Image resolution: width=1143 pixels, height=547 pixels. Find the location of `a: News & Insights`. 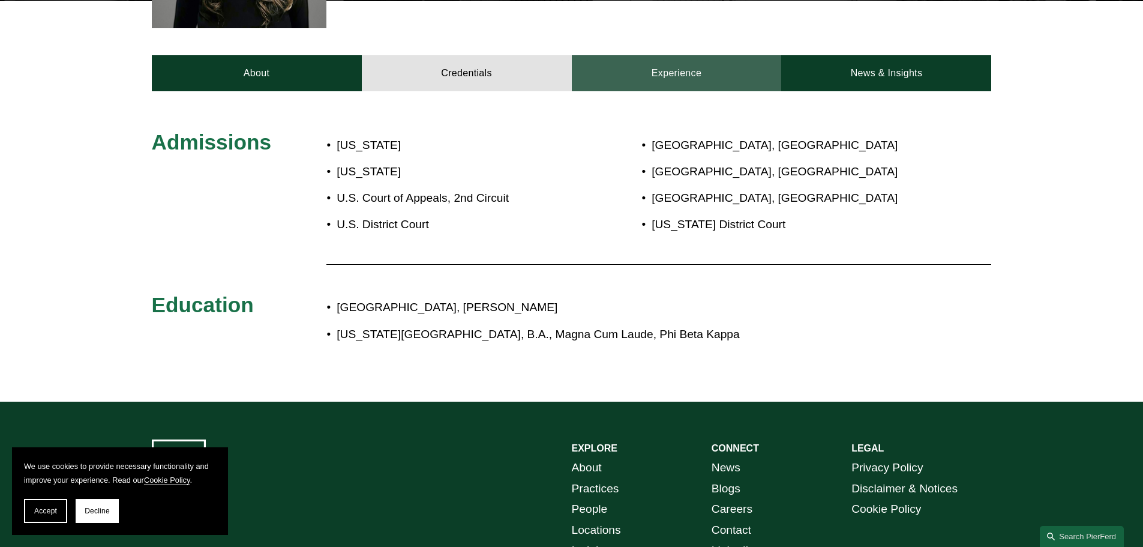

a: News & Insights is located at coordinates (886, 73).